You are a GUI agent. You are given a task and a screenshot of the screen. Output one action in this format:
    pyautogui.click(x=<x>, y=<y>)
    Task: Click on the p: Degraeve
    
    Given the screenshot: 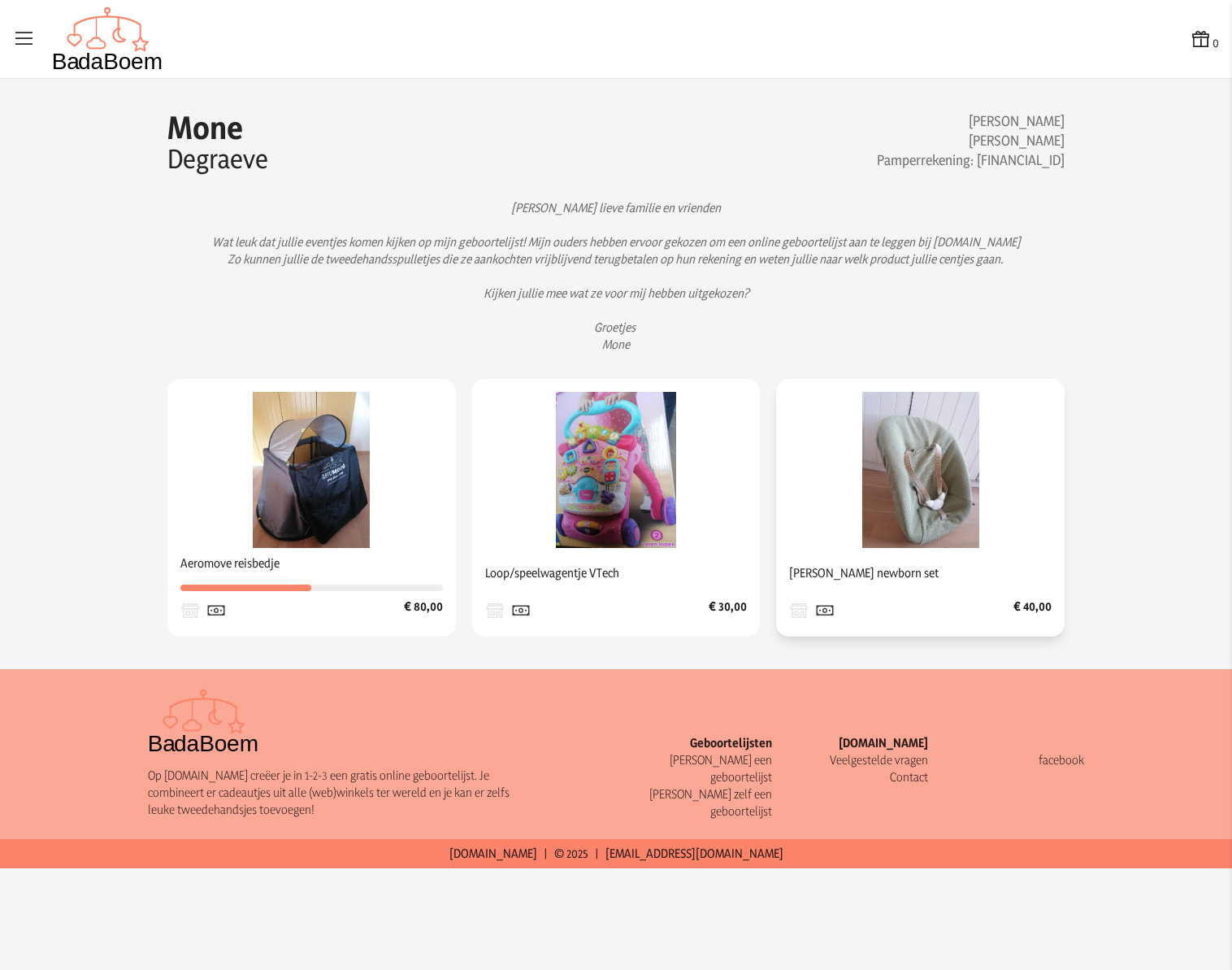 What is the action you would take?
    pyautogui.click(x=392, y=159)
    